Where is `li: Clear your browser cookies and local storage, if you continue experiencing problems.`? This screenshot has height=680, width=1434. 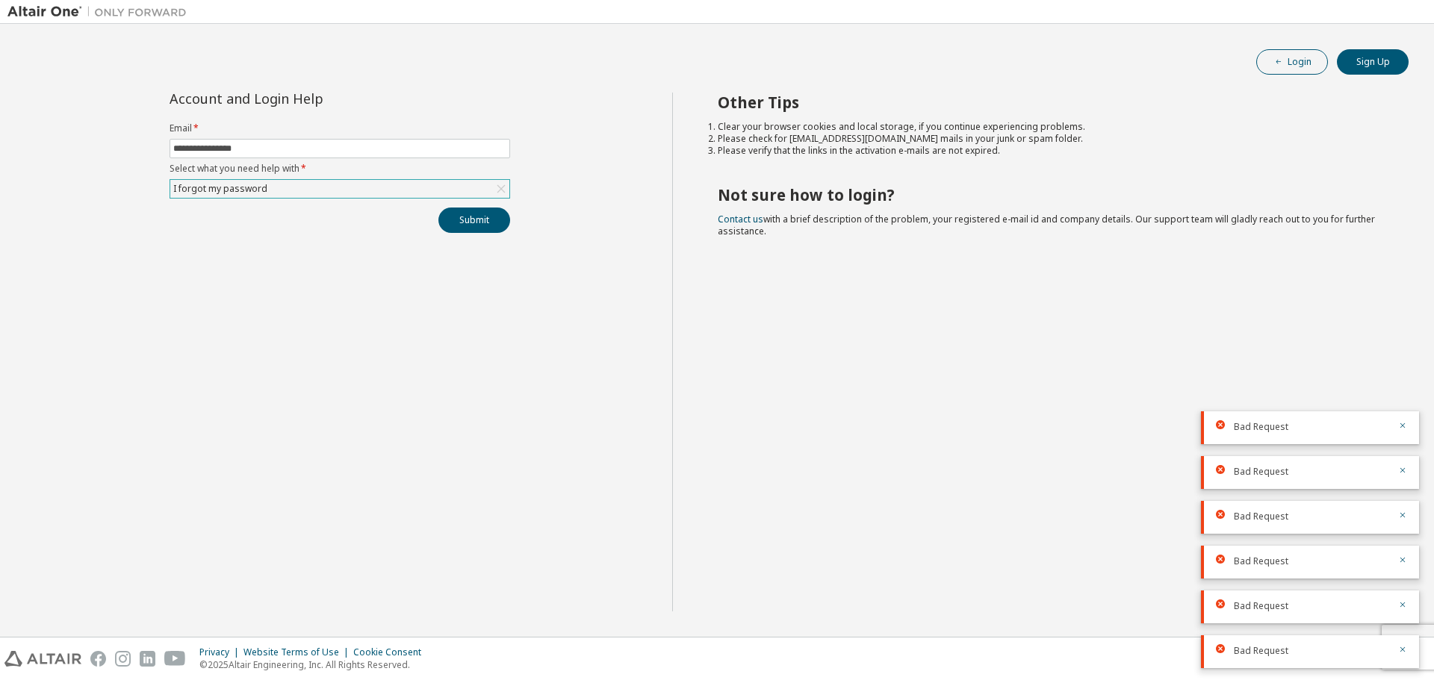 li: Clear your browser cookies and local storage, if you continue experiencing problems. is located at coordinates (1050, 127).